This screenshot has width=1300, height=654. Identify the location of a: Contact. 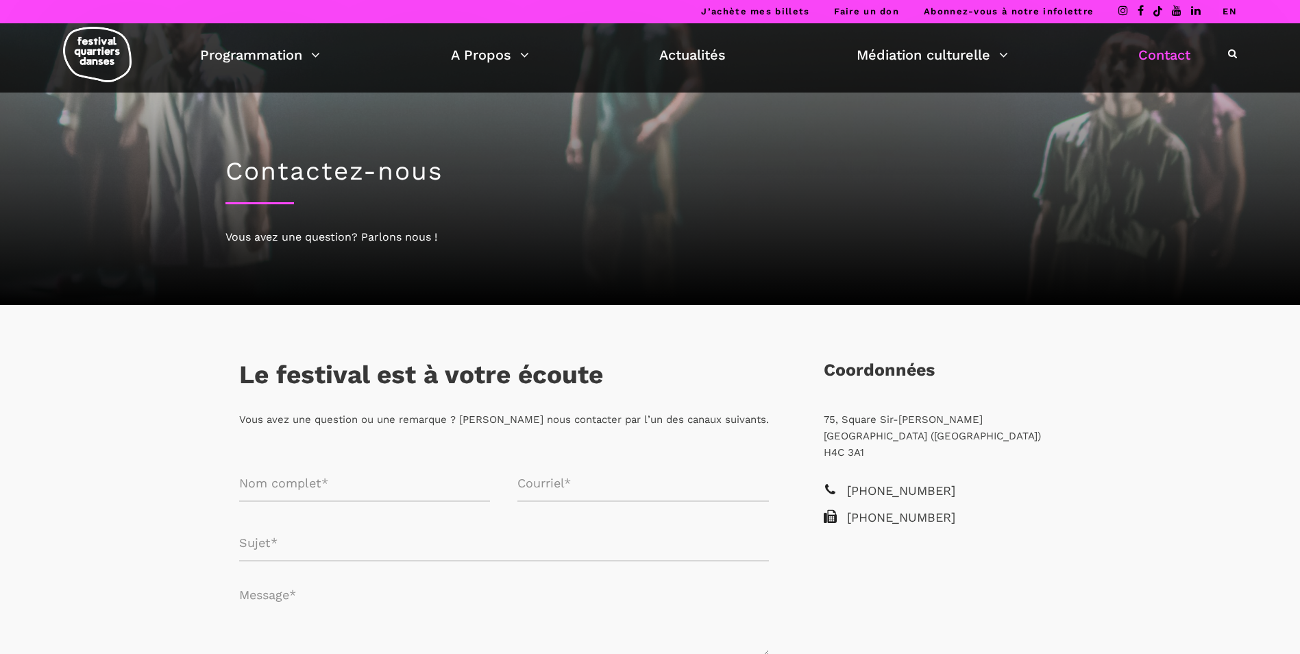
(1165, 55).